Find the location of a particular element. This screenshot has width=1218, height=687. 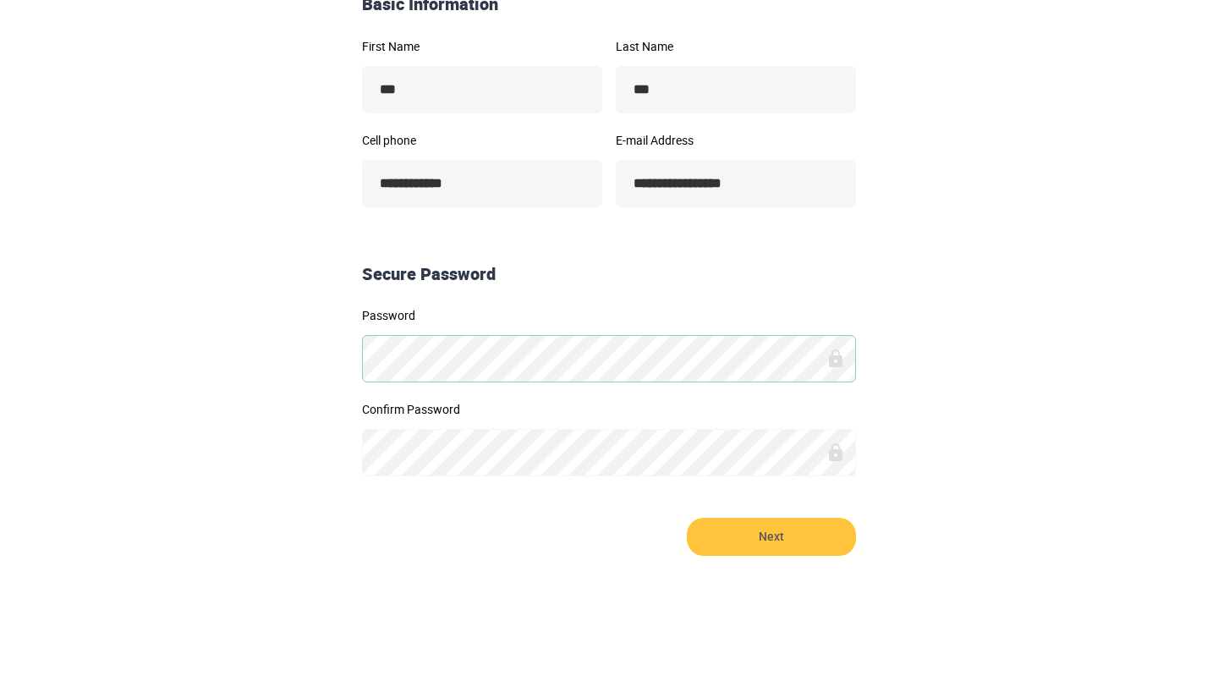

label: First Name is located at coordinates (482, 47).